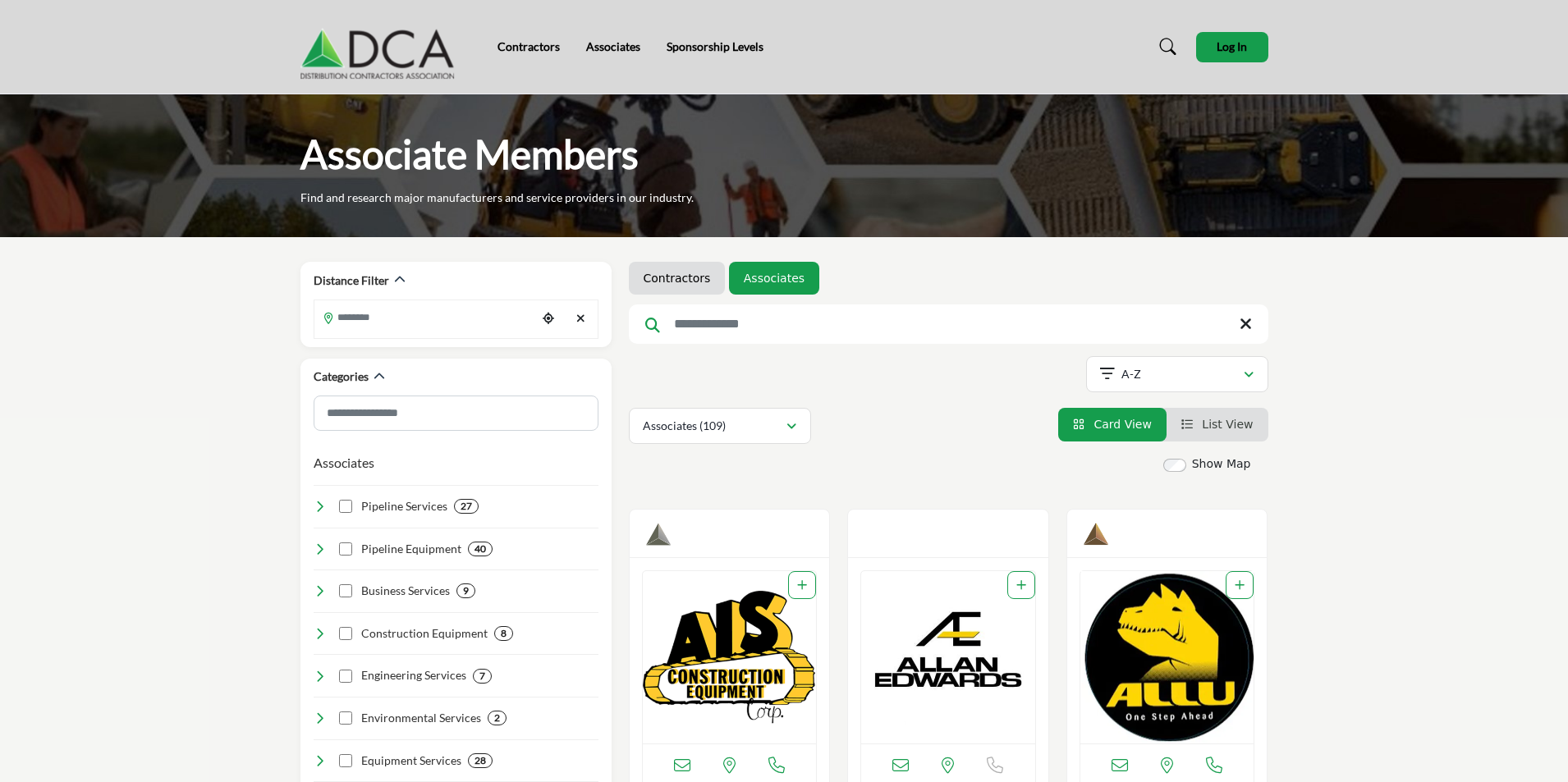  What do you see at coordinates (1131, 374) in the screenshot?
I see `p: A-Z` at bounding box center [1131, 374].